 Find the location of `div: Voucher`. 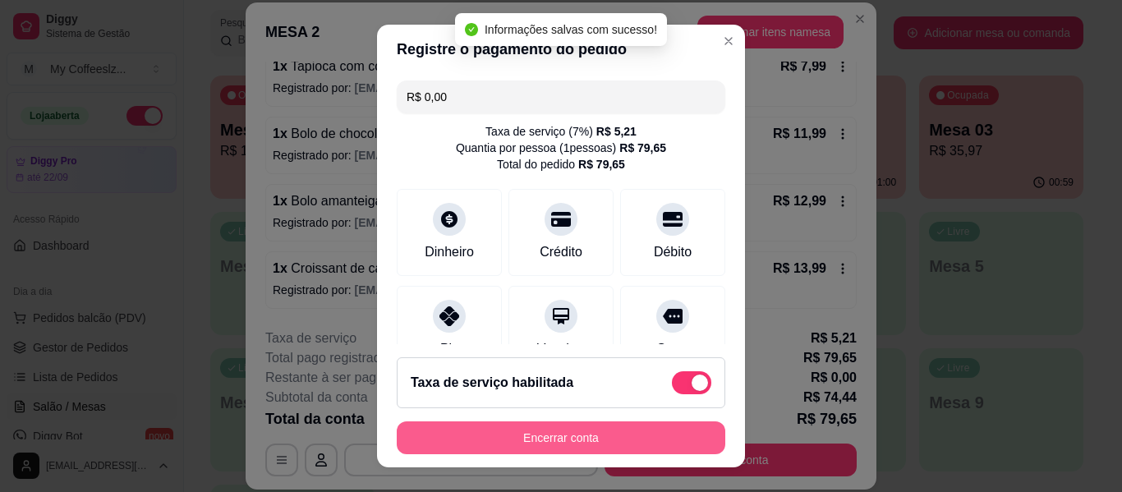

div: Voucher is located at coordinates (561, 349).